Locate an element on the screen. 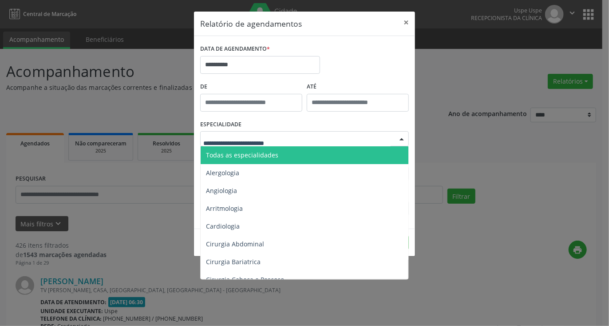  label: De is located at coordinates (251, 87).